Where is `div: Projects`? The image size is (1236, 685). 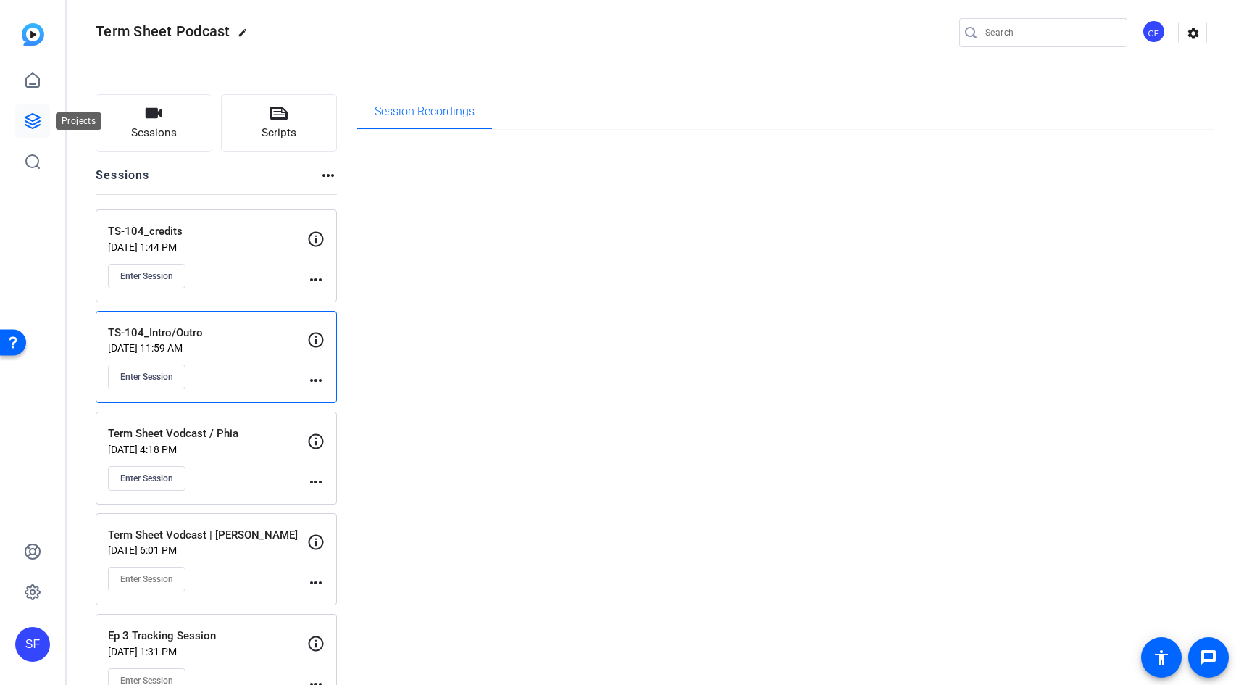 div: Projects is located at coordinates (78, 121).